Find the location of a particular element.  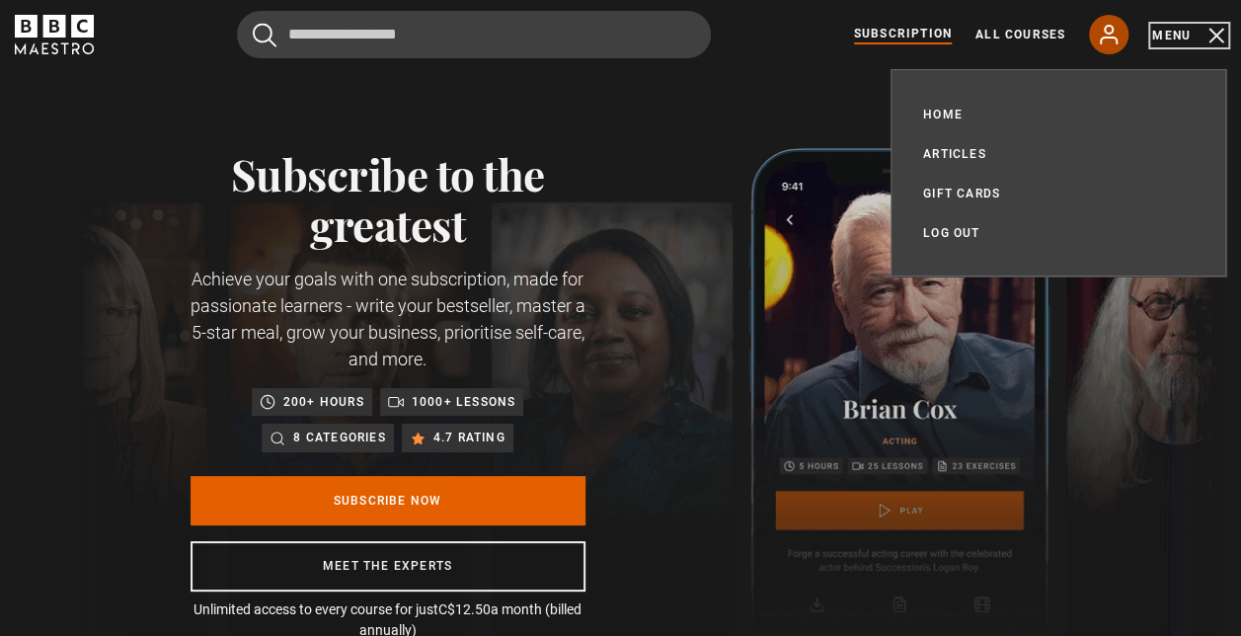

p: 4.7 rating is located at coordinates (469, 437).